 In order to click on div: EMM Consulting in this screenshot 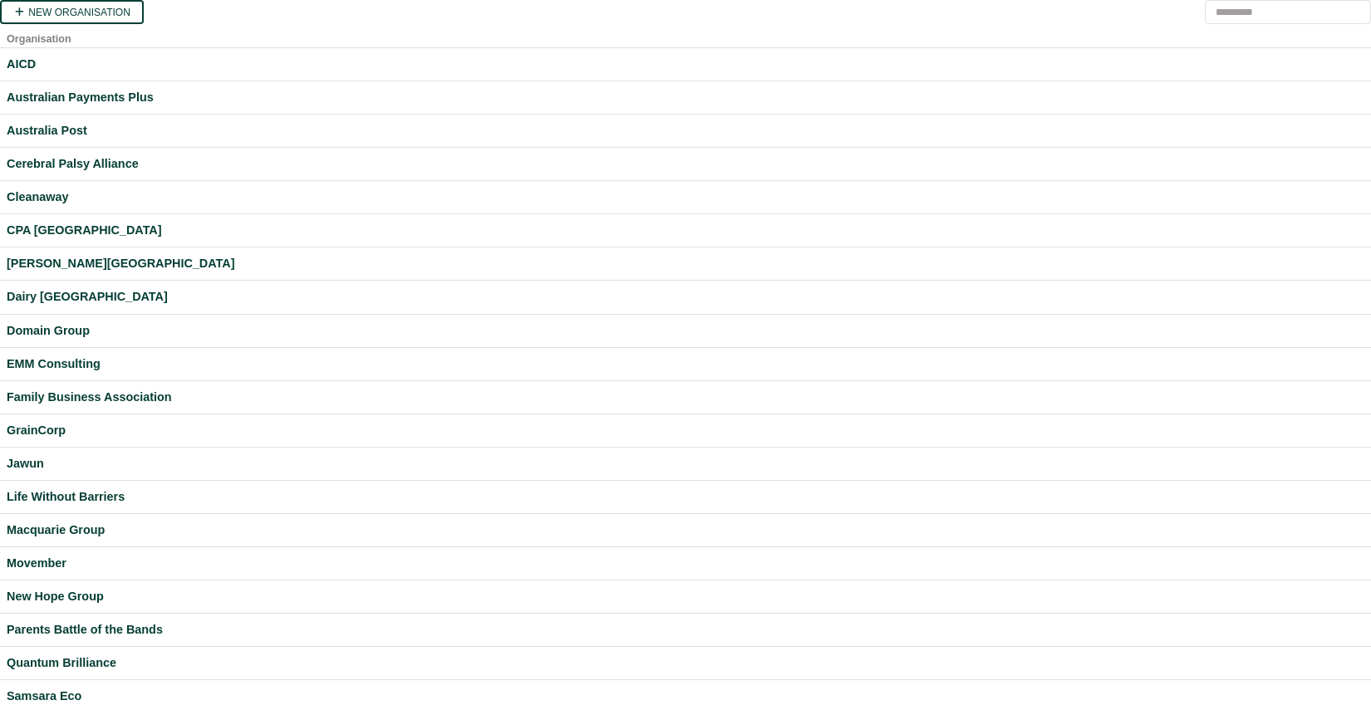, I will do `click(685, 364)`.